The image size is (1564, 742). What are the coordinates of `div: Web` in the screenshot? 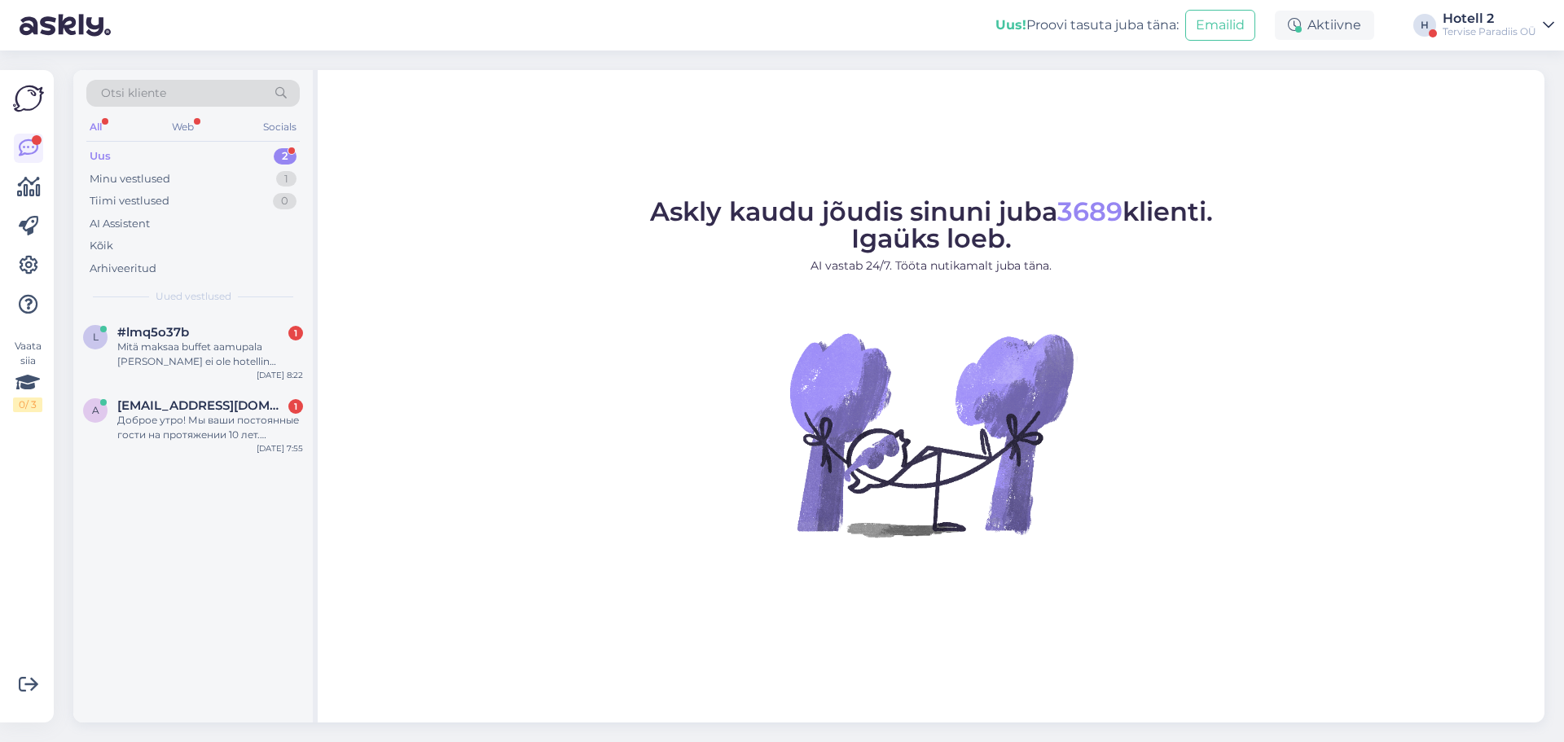 It's located at (182, 127).